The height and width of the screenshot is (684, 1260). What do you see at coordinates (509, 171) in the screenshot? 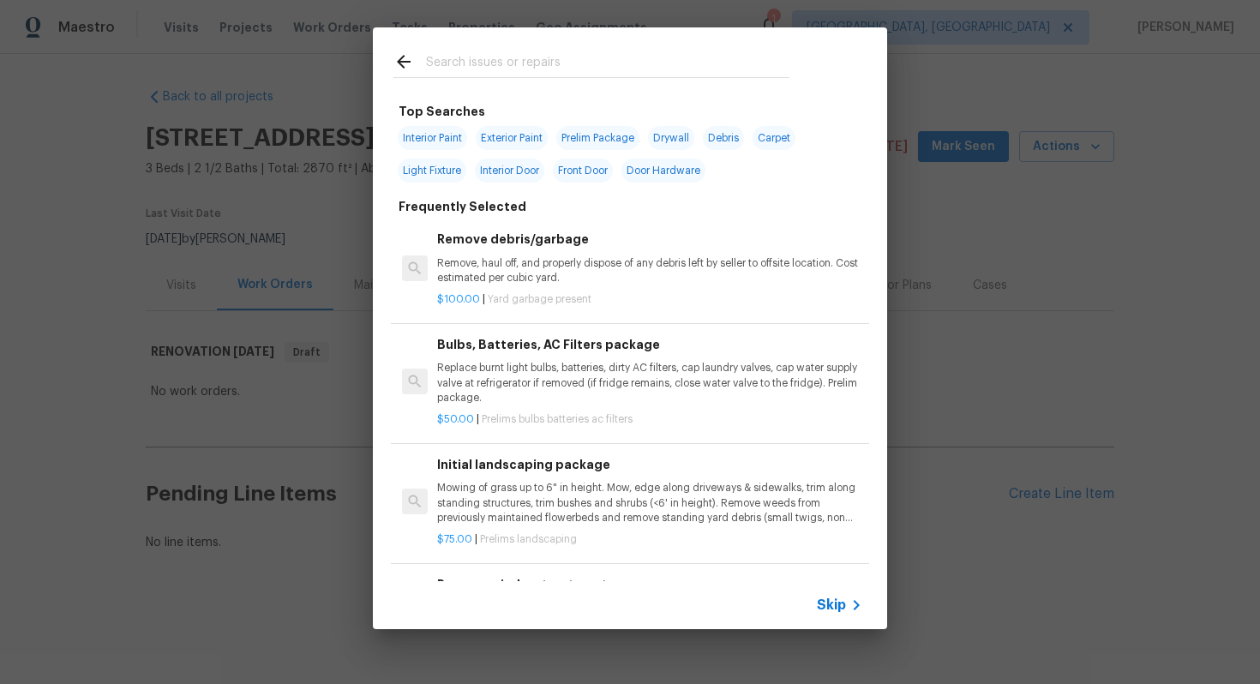
I see `span: Interior Door` at bounding box center [509, 171].